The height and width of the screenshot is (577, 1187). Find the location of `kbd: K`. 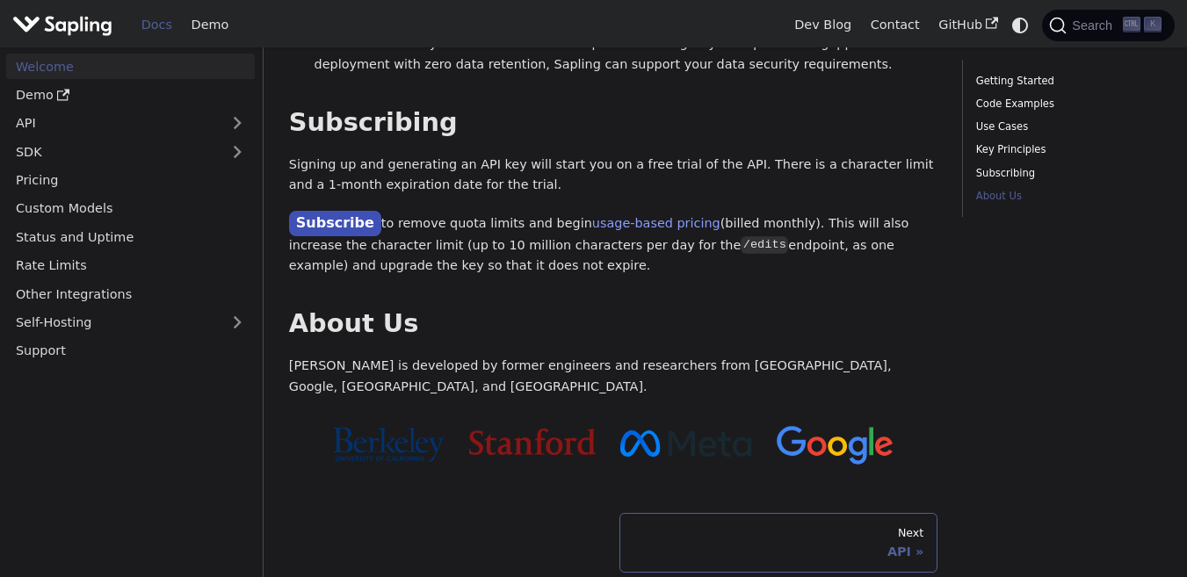

kbd: K is located at coordinates (1153, 25).